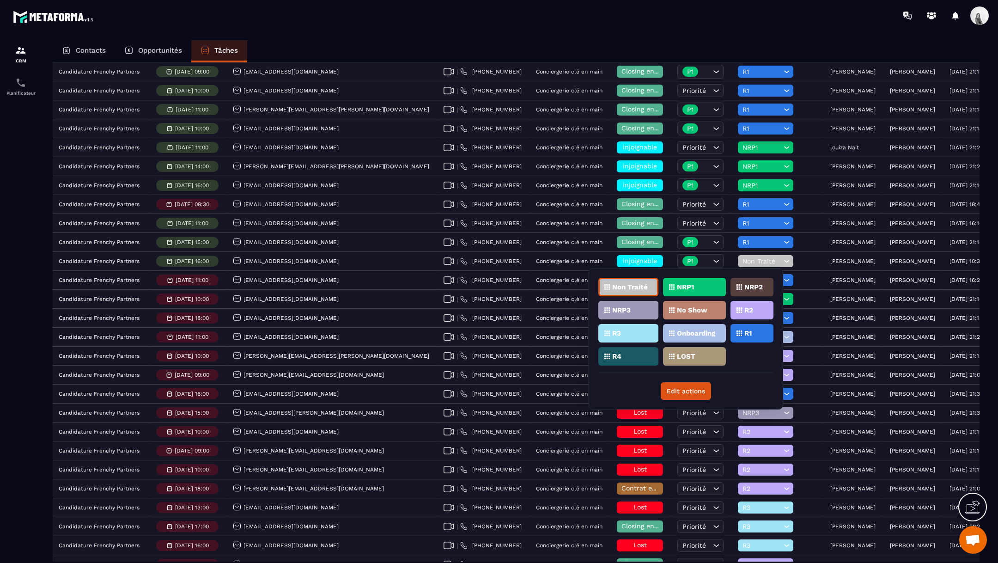  Describe the element at coordinates (753, 287) in the screenshot. I see `p: NRP2` at that location.